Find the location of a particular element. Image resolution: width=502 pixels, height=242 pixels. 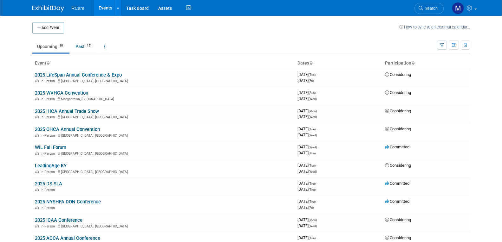

a: How to sync to an external calendar... is located at coordinates (434, 27).